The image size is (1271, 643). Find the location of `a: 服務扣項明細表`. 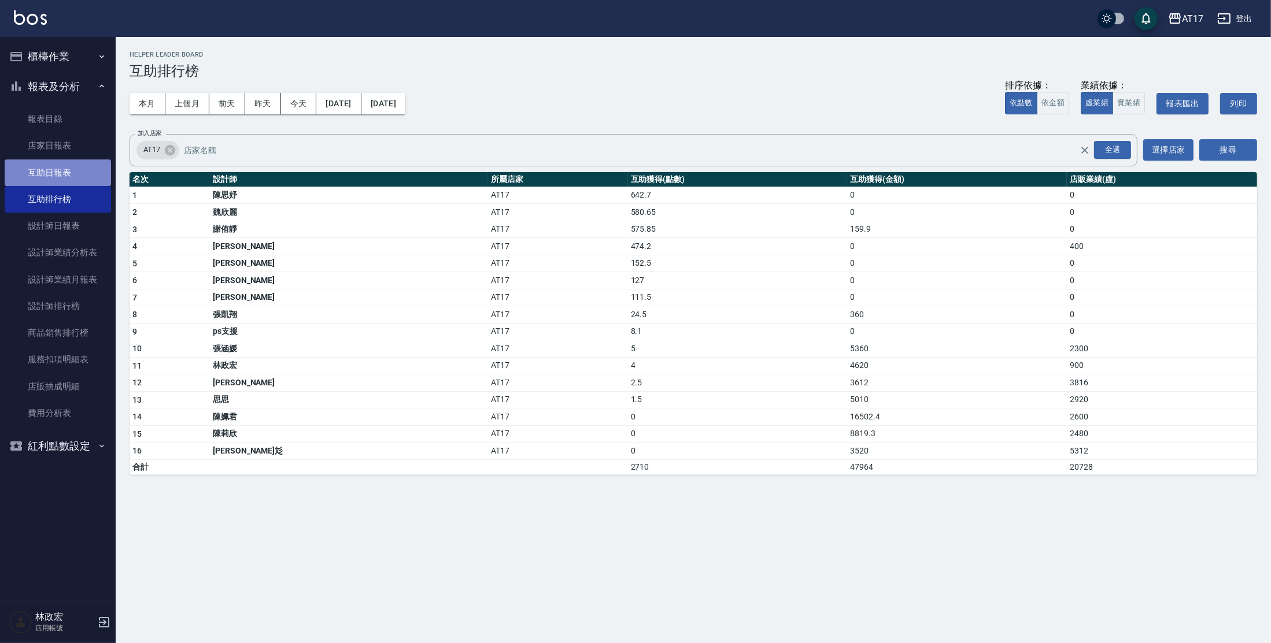

a: 服務扣項明細表 is located at coordinates (58, 360).